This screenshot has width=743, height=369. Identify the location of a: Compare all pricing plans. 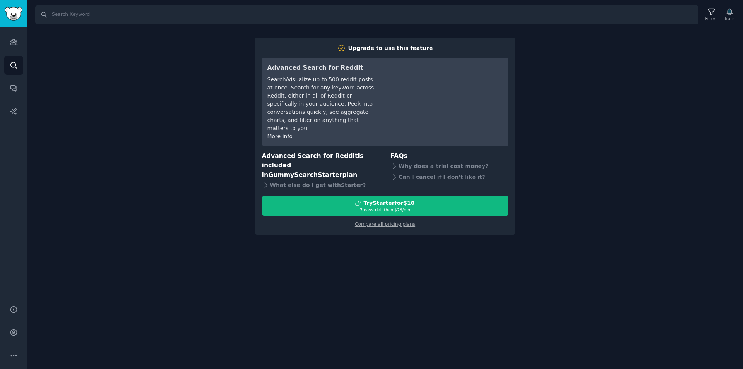
(385, 224).